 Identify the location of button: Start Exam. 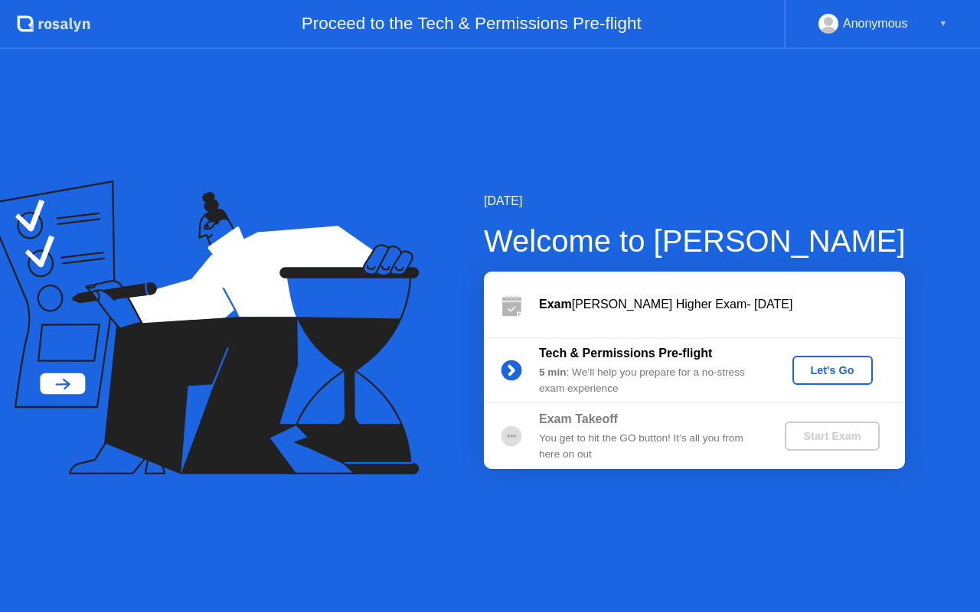
(831, 436).